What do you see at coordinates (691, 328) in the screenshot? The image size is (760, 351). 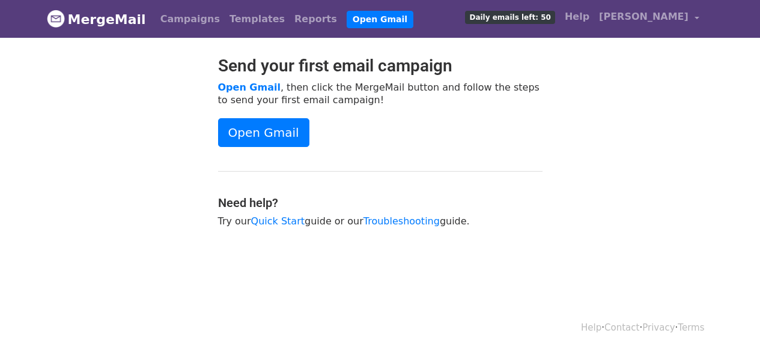 I see `a: Terms` at bounding box center [691, 328].